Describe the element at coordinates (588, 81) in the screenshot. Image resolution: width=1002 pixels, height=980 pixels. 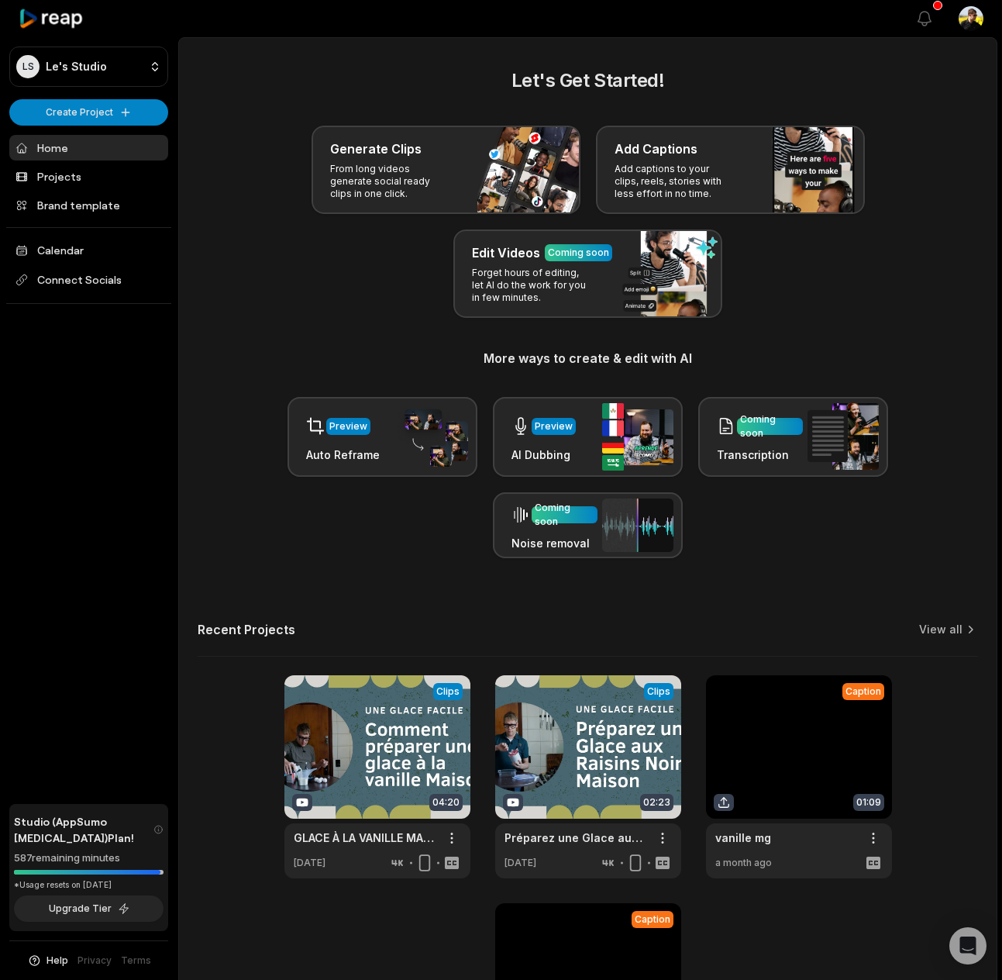
I see `h2: Let's Get Started!` at that location.